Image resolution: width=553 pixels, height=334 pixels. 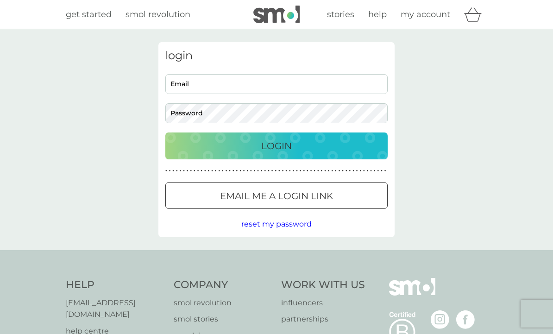 What do you see at coordinates (276, 224) in the screenshot?
I see `span: reset my password` at bounding box center [276, 224].